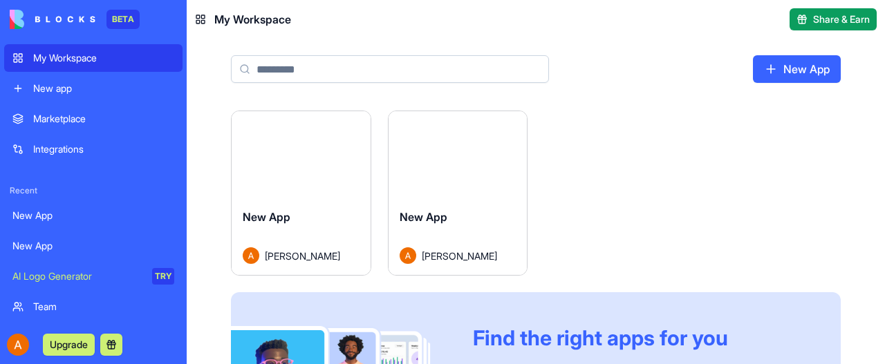  I want to click on span: Recent, so click(93, 191).